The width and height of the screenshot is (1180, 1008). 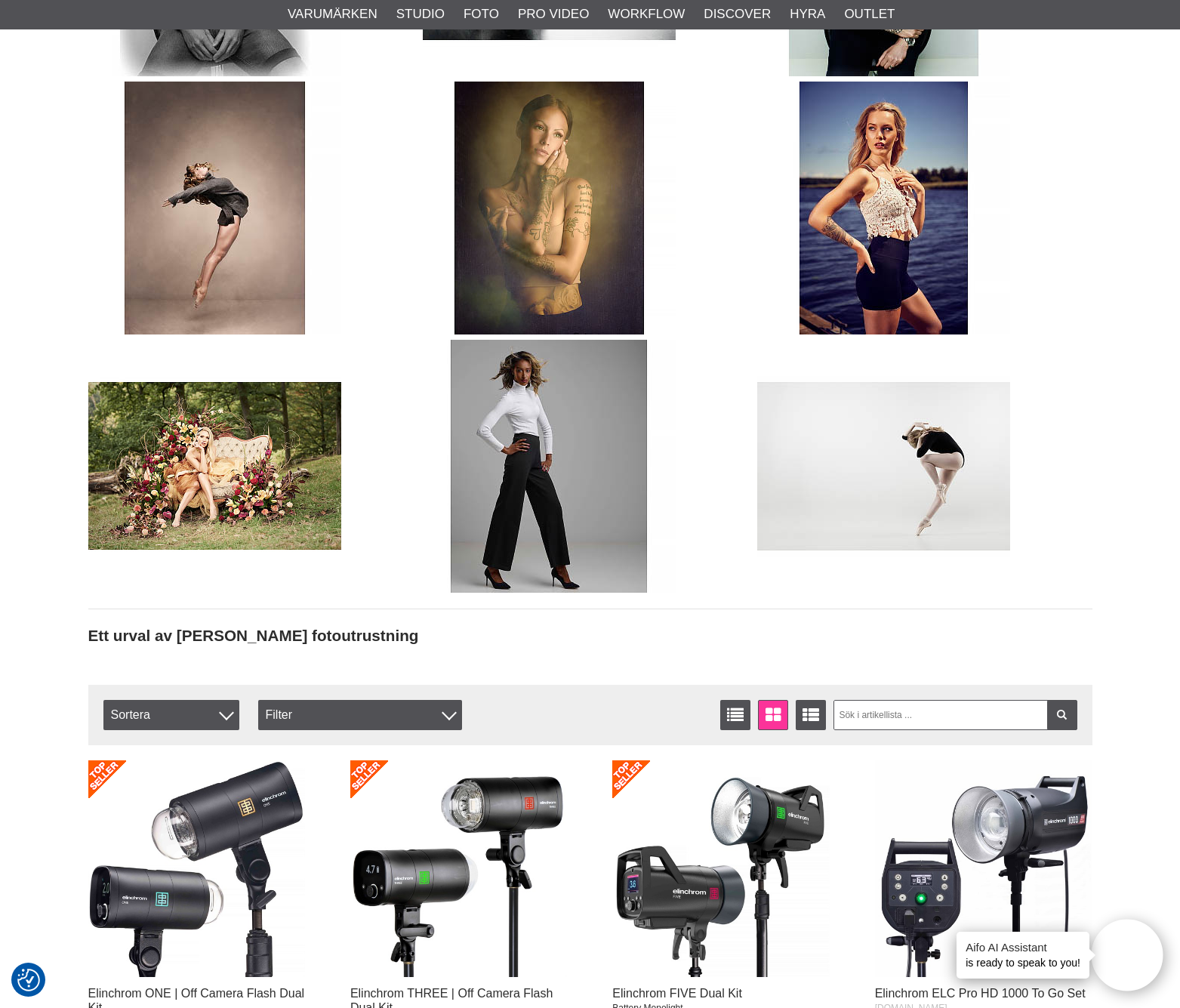 What do you see at coordinates (980, 993) in the screenshot?
I see `a: Elinchrom ELC Pro HD 1000 To Go Set` at bounding box center [980, 993].